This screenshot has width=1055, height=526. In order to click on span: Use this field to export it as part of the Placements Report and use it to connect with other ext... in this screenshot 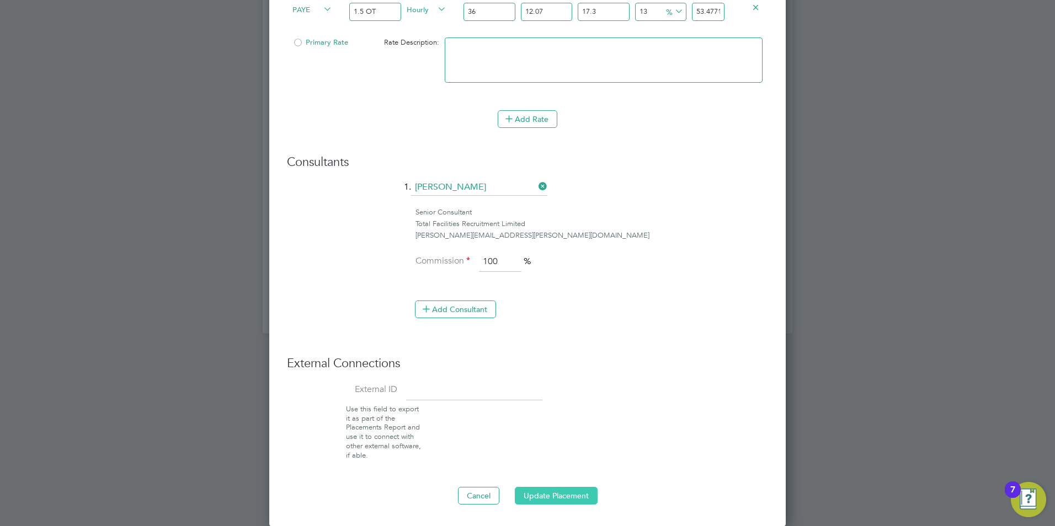, I will do `click(383, 432)`.